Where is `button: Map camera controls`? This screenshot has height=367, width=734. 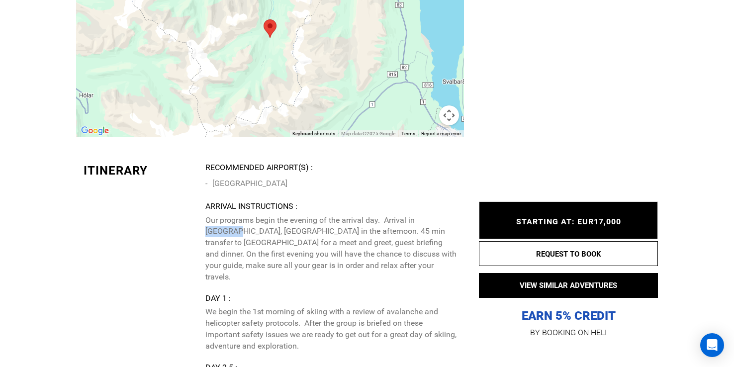
button: Map camera controls is located at coordinates (449, 115).